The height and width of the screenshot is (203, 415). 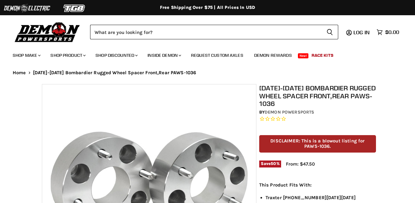 What do you see at coordinates (217, 55) in the screenshot?
I see `a: Request Custom Axles` at bounding box center [217, 55].